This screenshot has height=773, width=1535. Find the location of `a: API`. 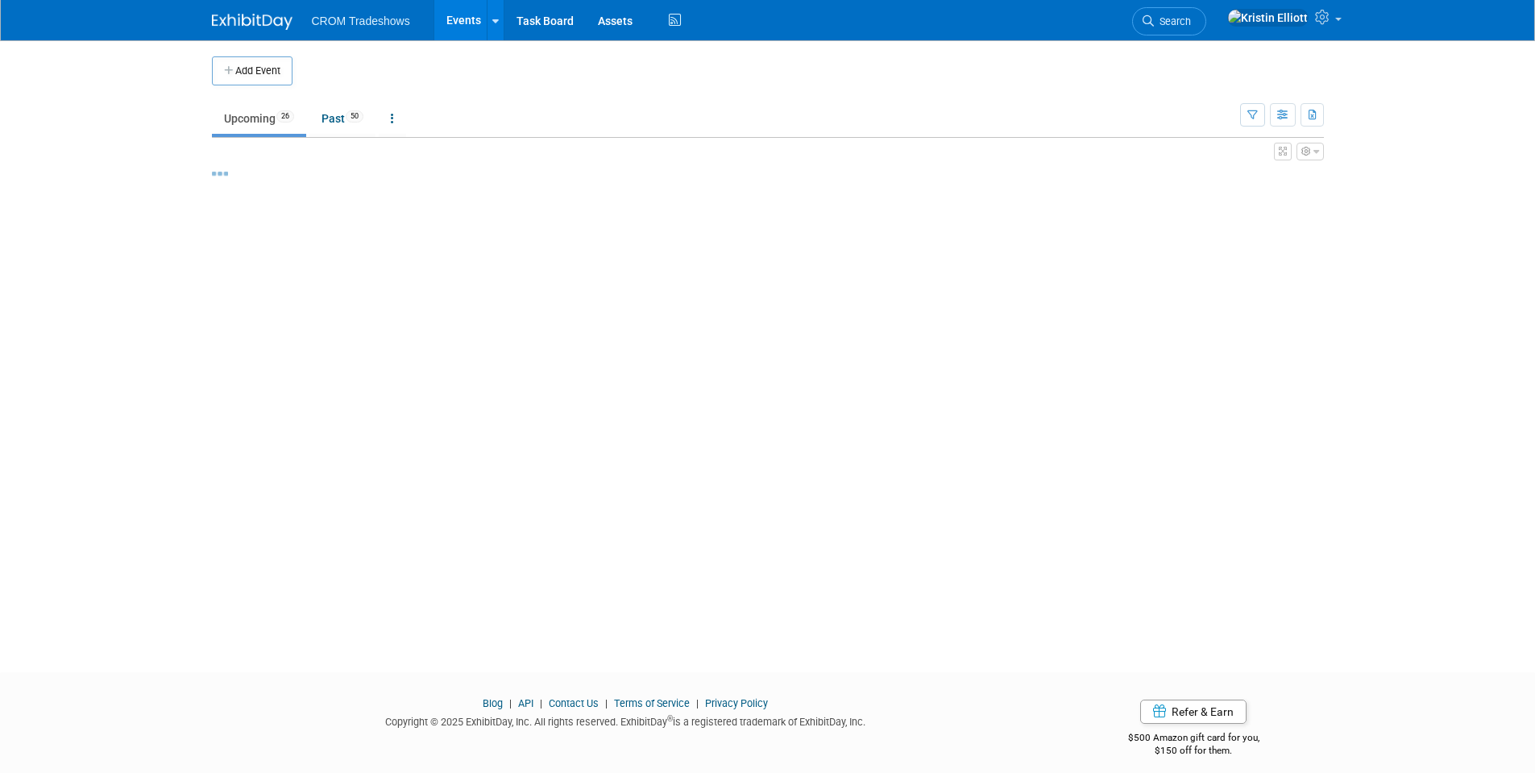

a: API is located at coordinates (525, 703).